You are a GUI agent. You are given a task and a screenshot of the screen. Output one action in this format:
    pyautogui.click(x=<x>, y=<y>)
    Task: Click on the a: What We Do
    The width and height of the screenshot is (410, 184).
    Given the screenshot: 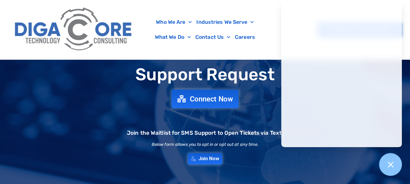 What is the action you would take?
    pyautogui.click(x=173, y=37)
    